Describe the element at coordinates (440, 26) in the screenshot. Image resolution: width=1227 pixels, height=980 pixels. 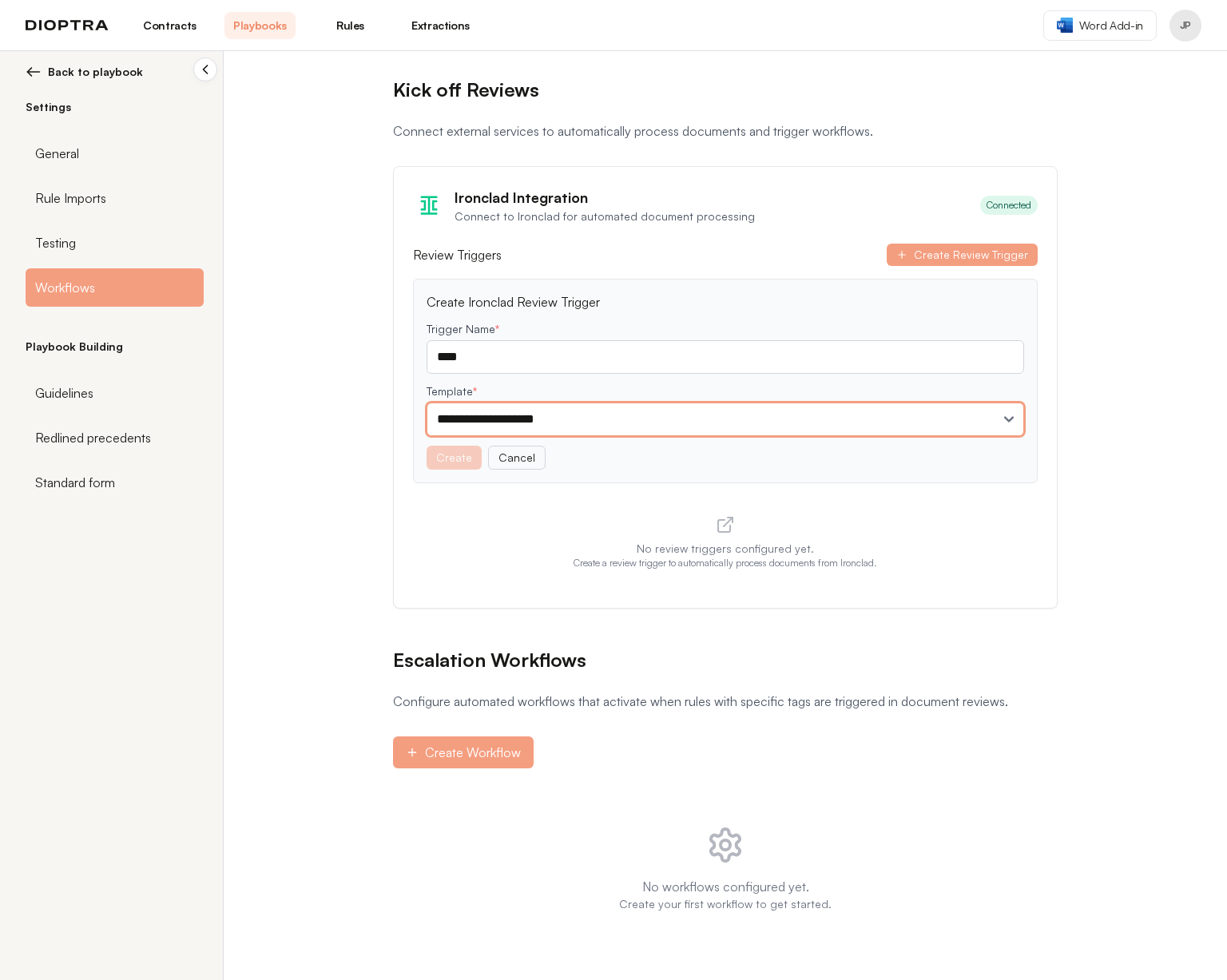
I see `a: Extractions` at that location.